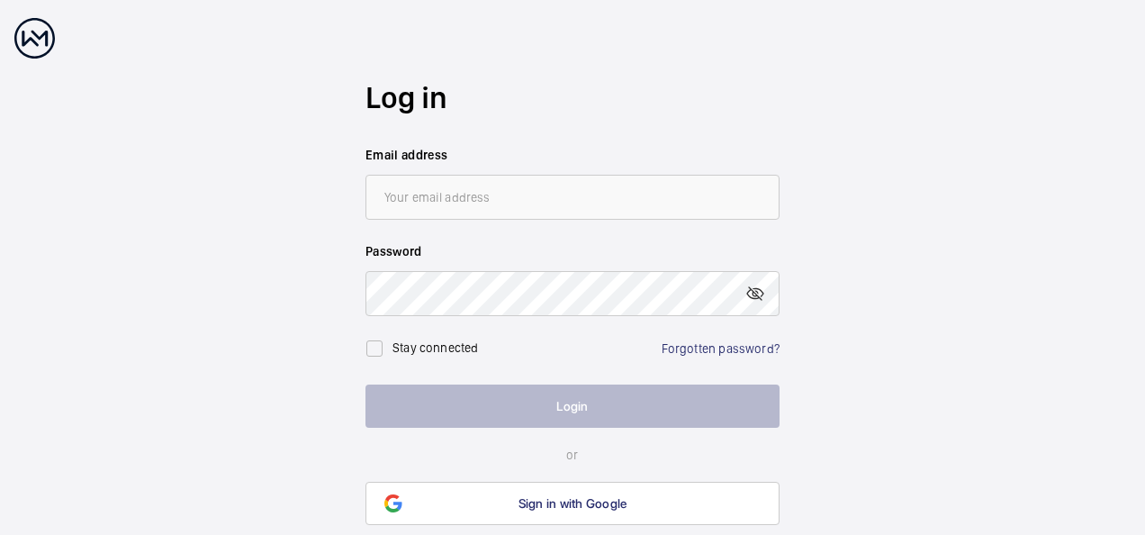 This screenshot has height=535, width=1145. I want to click on span: Sign in with Google, so click(572, 503).